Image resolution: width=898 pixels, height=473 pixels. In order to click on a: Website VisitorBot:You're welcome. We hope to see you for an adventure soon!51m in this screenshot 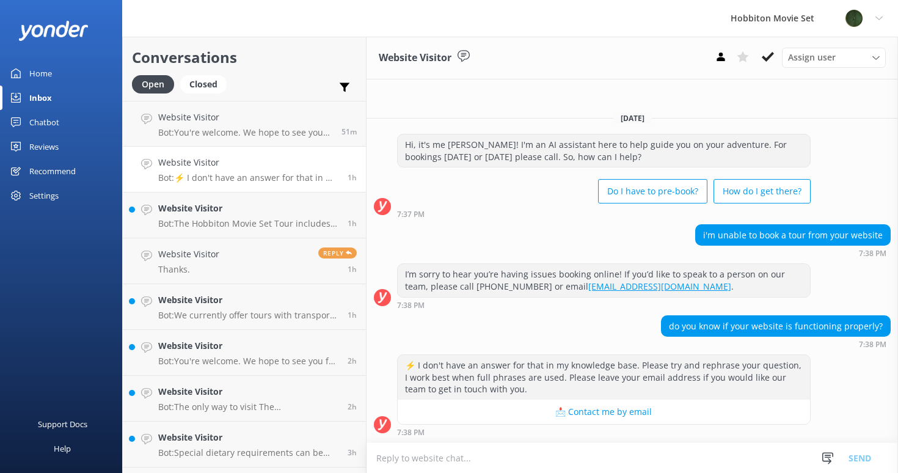, I will do `click(244, 123)`.